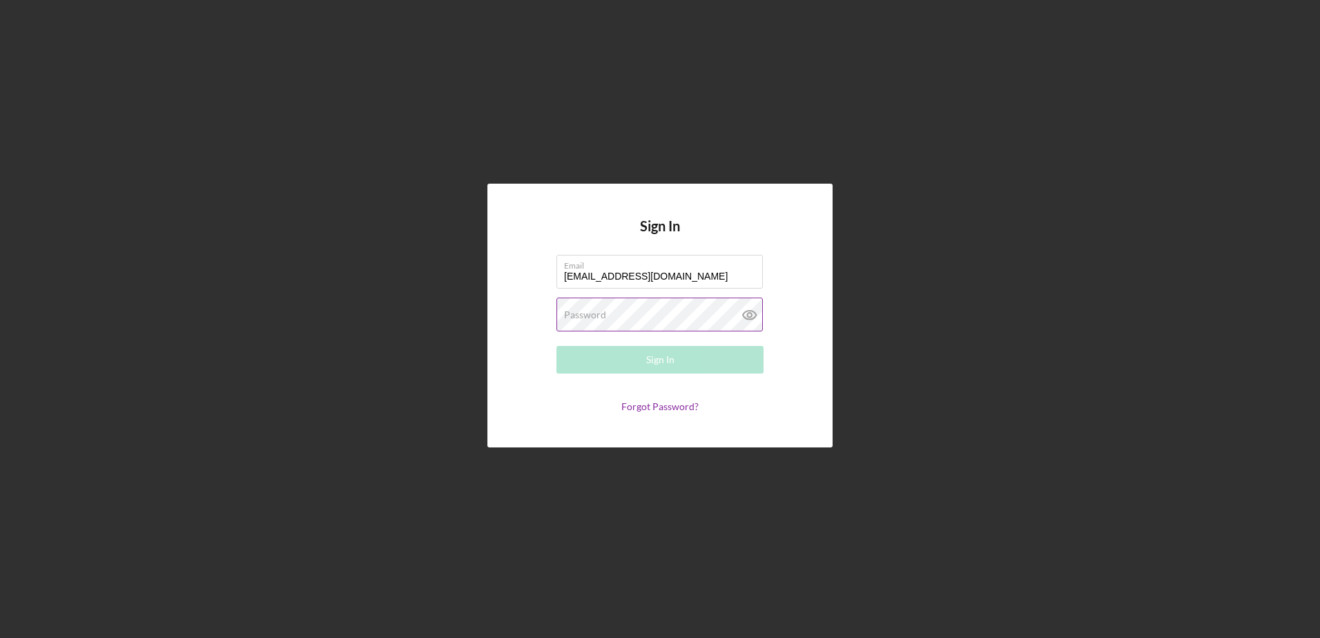  I want to click on a: Forgot Password?, so click(660, 406).